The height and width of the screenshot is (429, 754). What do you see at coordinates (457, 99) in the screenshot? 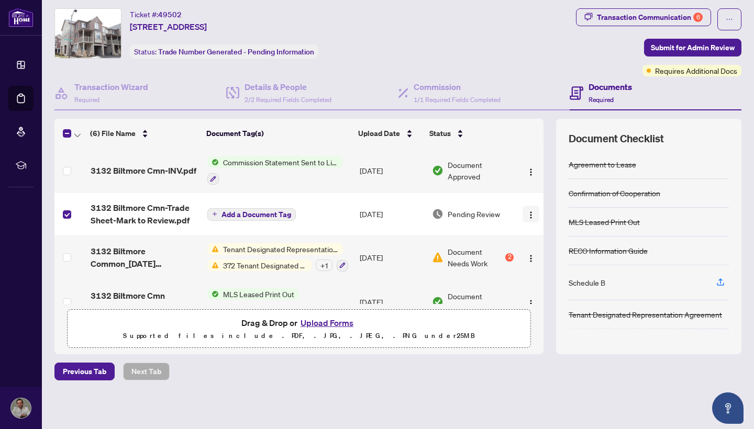
I see `span: 1/1 Required Fields Completed` at bounding box center [457, 99].